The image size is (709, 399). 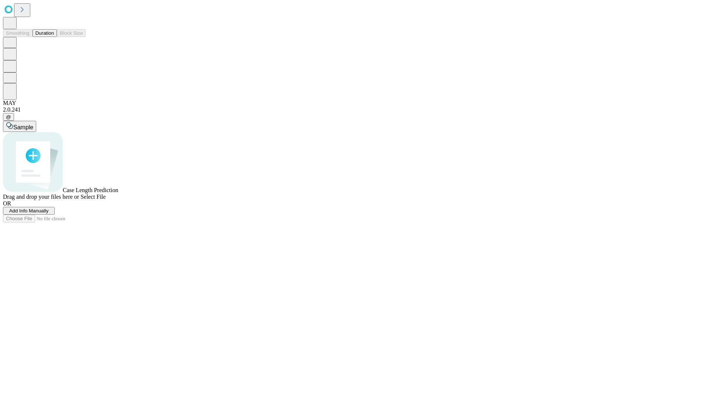 I want to click on span: Sample, so click(x=23, y=127).